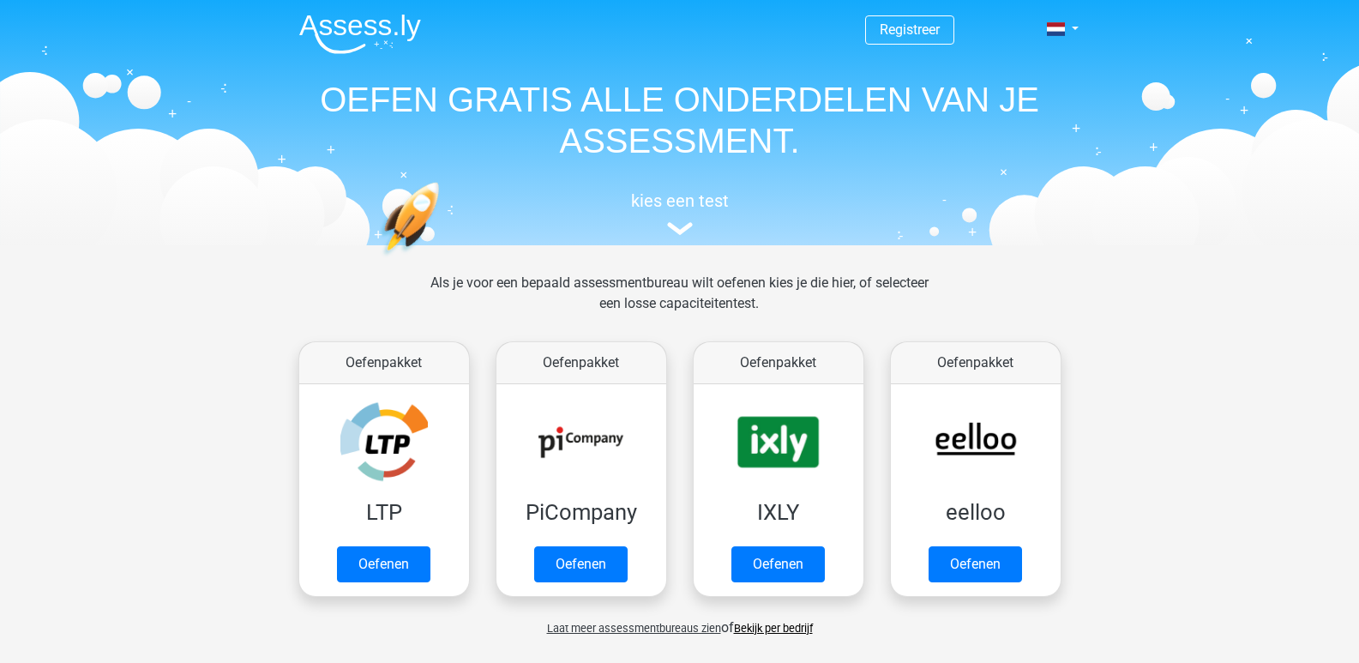 The width and height of the screenshot is (1359, 663). What do you see at coordinates (634, 628) in the screenshot?
I see `span: Laat meer assessmentbureaus zien` at bounding box center [634, 628].